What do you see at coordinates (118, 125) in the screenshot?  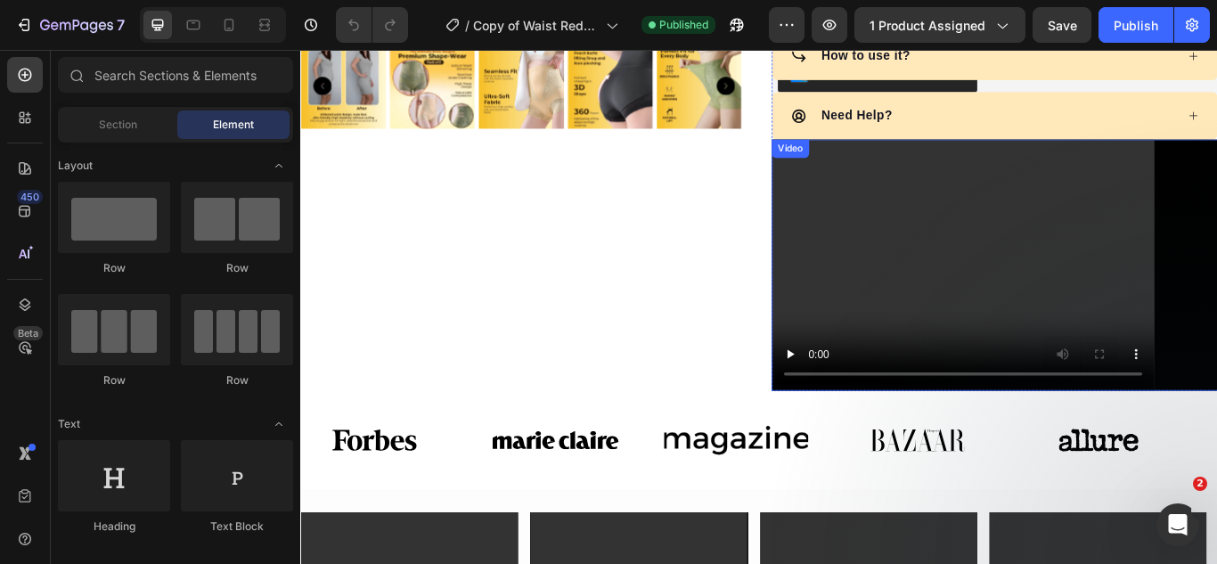 I see `span: Section` at bounding box center [118, 125].